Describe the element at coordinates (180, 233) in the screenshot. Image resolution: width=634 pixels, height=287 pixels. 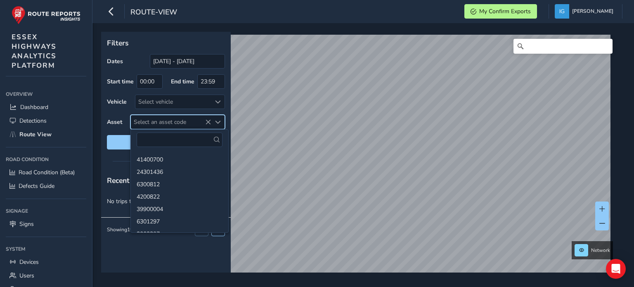
I see `li: 2002397` at that location.